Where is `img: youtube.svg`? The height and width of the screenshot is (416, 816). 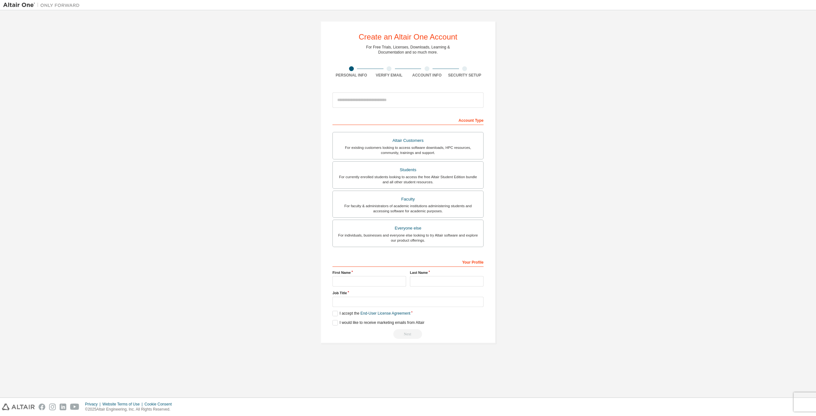
img: youtube.svg is located at coordinates (75, 407).